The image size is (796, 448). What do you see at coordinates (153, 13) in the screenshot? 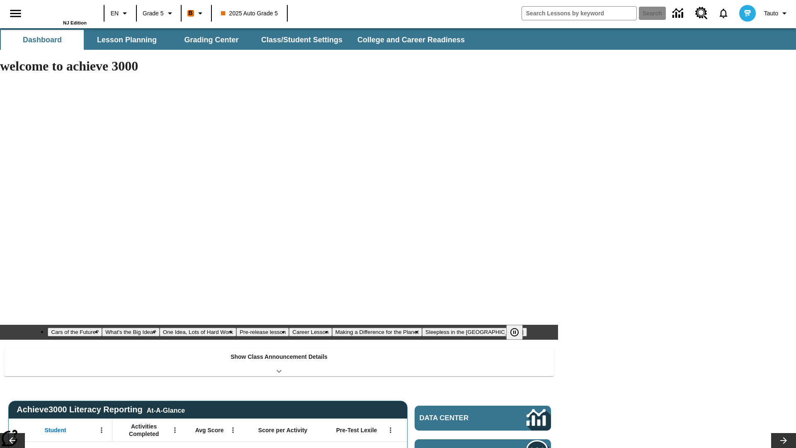
I see `span: Grade 5` at bounding box center [153, 13].